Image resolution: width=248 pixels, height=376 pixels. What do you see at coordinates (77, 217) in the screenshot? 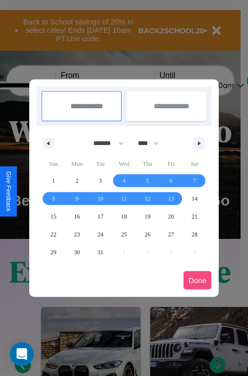
I see `span: 16` at bounding box center [77, 217].